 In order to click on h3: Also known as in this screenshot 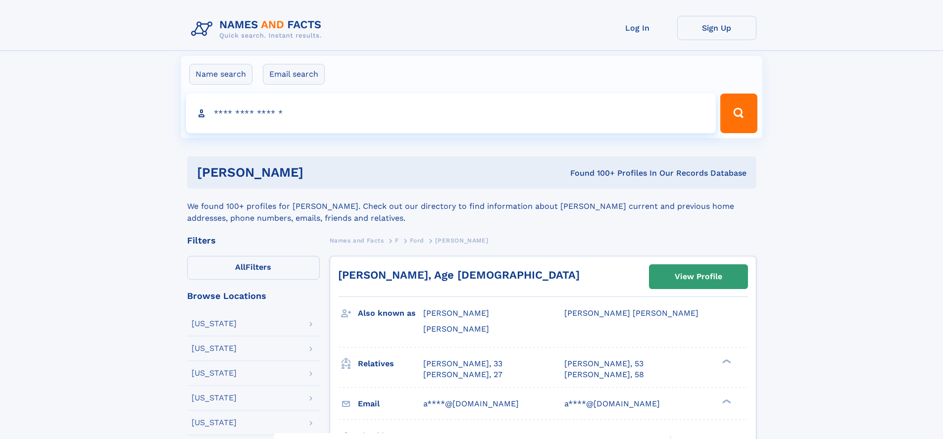, I will do `click(390, 313)`.